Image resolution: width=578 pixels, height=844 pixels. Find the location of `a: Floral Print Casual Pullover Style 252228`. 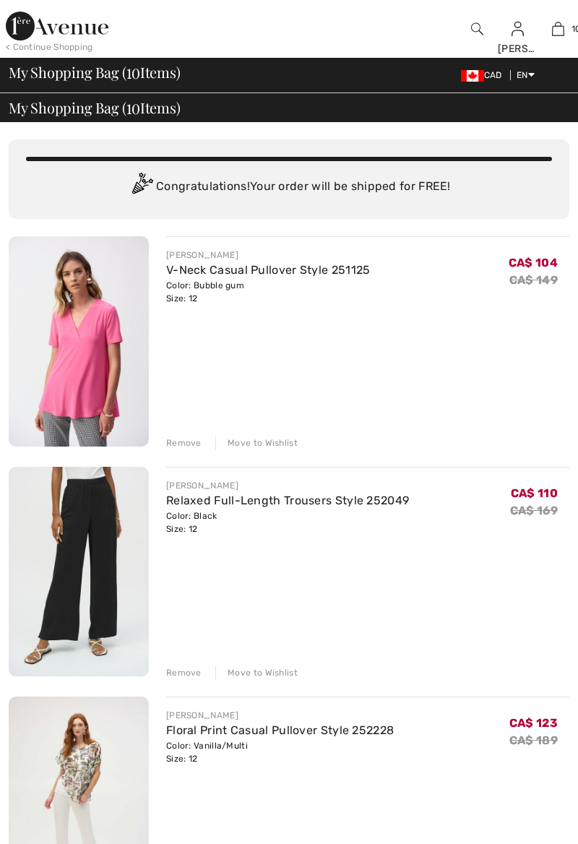

a: Floral Print Casual Pullover Style 252228 is located at coordinates (280, 730).